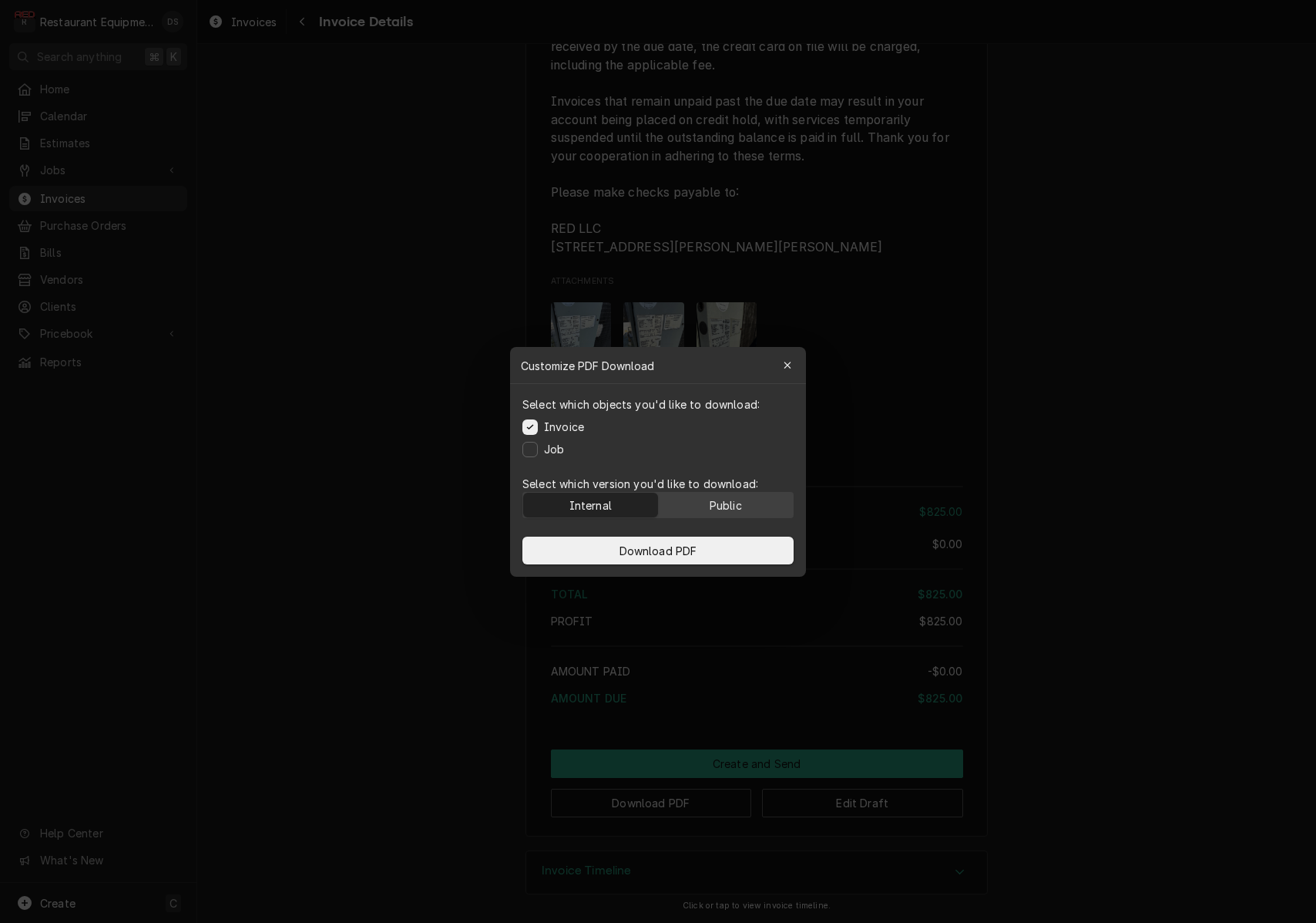 This screenshot has width=1316, height=923. I want to click on p: Select which objects you'd like to download:, so click(641, 404).